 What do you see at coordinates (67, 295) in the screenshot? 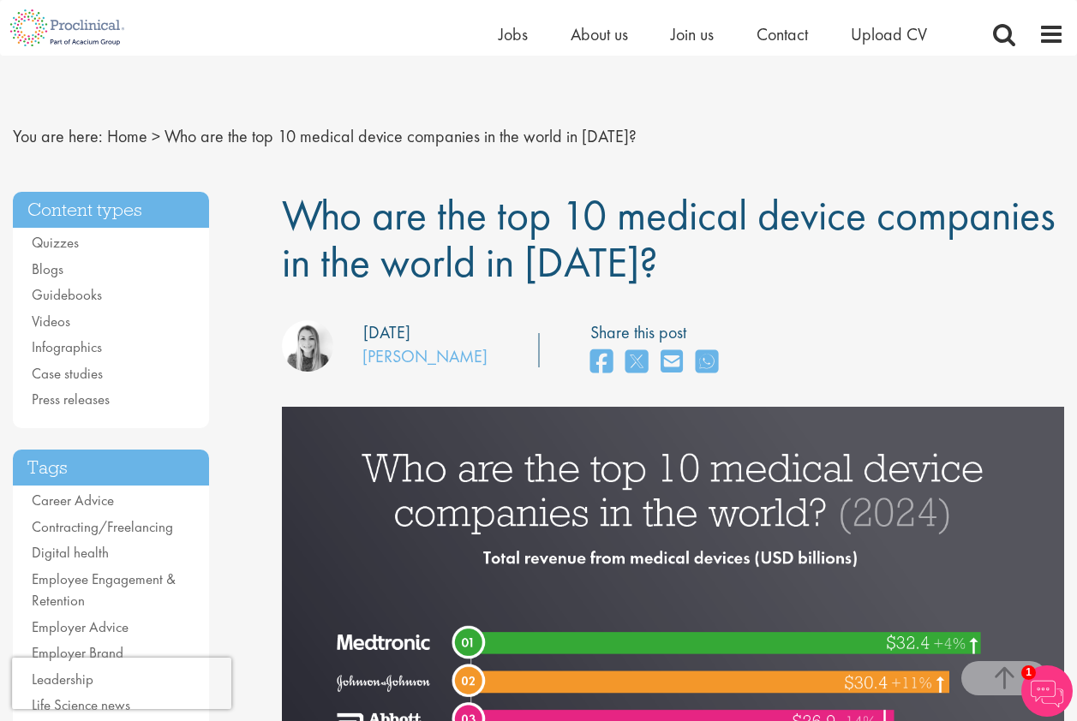
I see `a: Guidebooks` at bounding box center [67, 295].